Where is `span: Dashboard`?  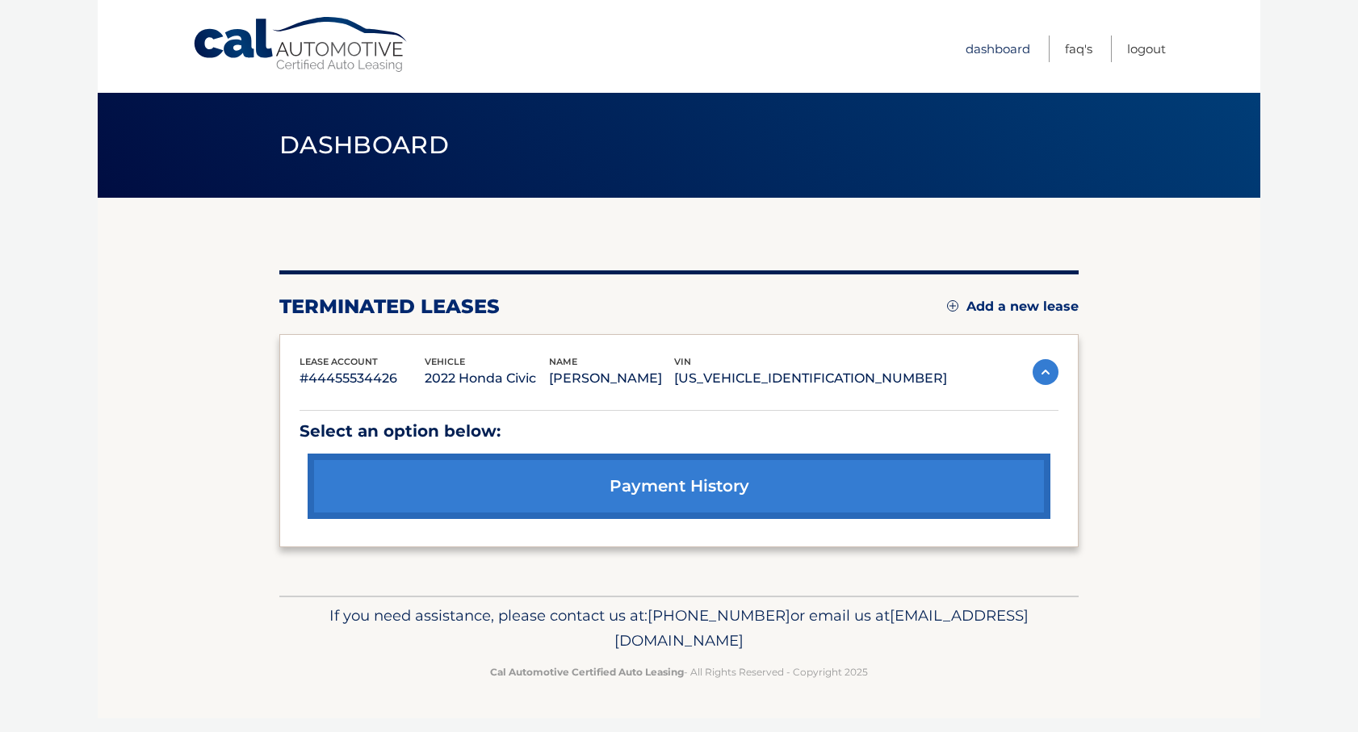 span: Dashboard is located at coordinates (364, 145).